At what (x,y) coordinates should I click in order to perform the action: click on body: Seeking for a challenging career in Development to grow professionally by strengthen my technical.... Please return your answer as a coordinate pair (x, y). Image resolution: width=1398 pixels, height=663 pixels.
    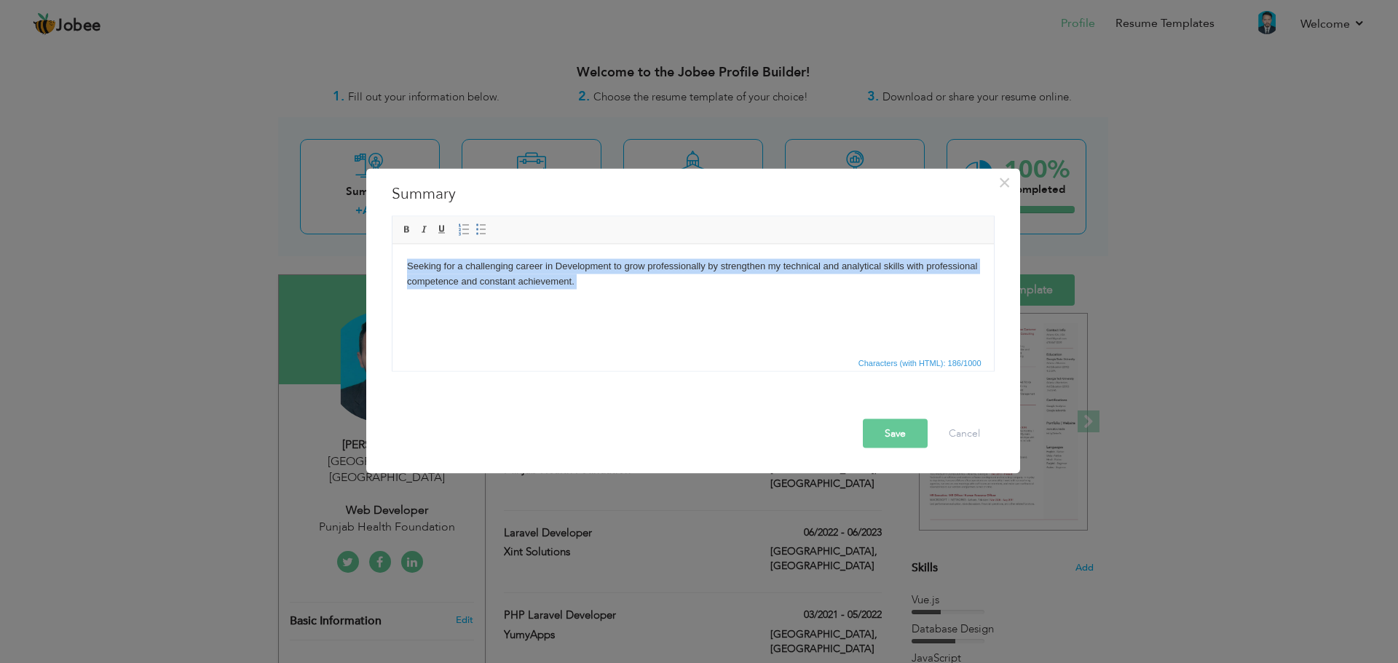
    Looking at the image, I should click on (301, 37).